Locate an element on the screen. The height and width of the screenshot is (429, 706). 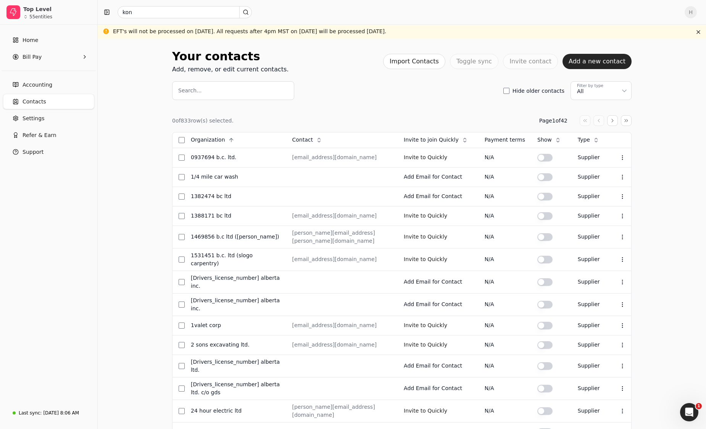
div: 2 Sons Excavating Ltd. is located at coordinates (235, 344).